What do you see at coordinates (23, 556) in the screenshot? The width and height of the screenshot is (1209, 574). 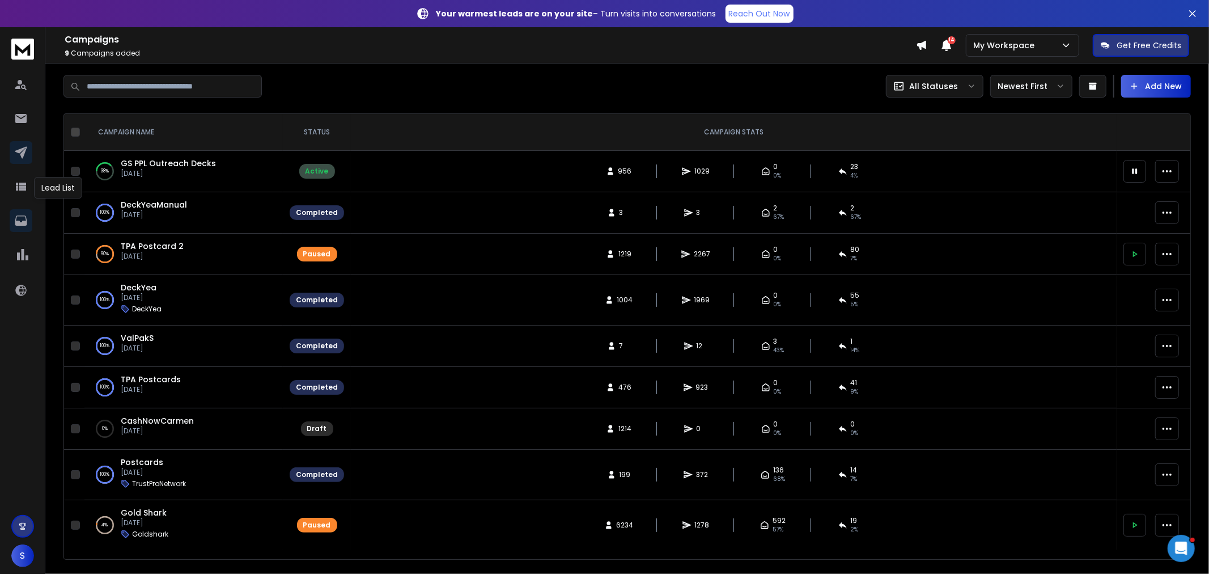 I see `span: S` at bounding box center [23, 556].